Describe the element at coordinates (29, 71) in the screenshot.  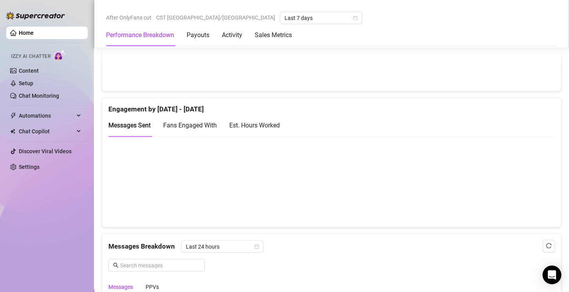
I see `a: Content` at that location.